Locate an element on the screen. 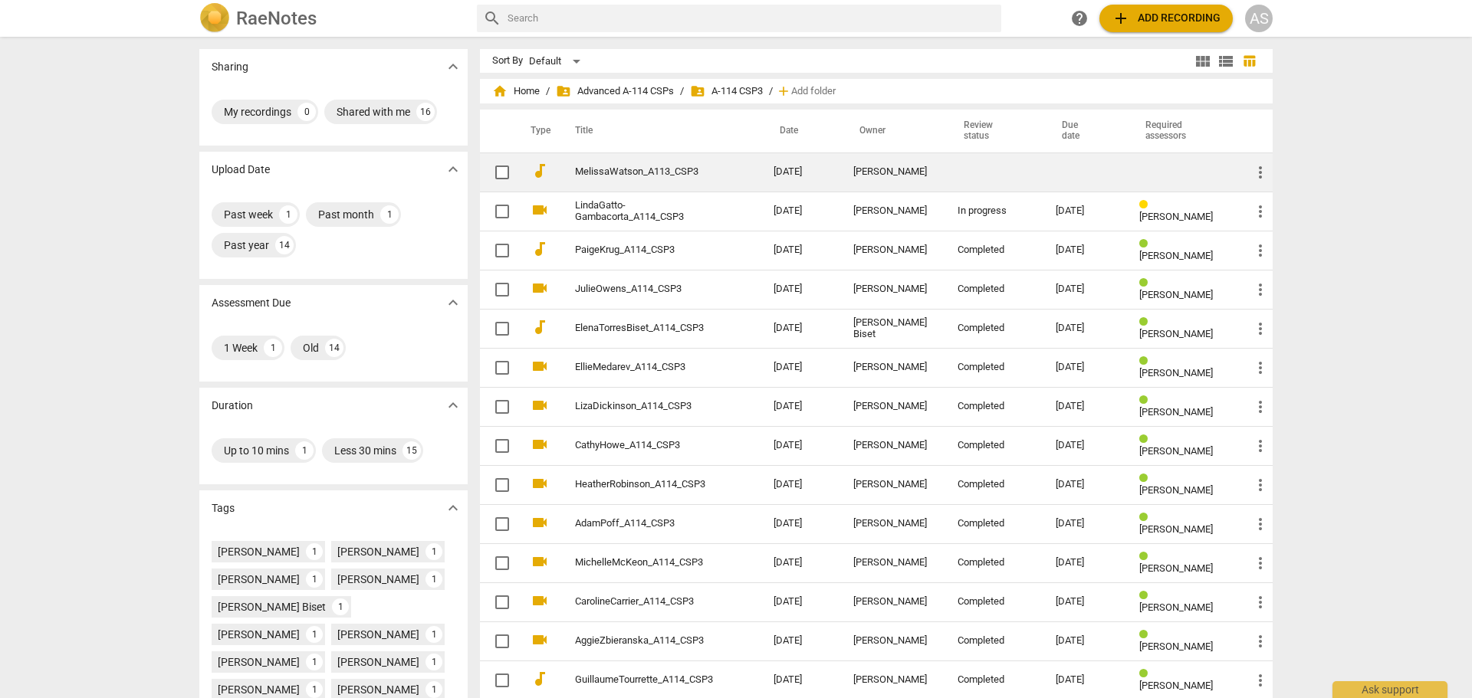 The width and height of the screenshot is (1472, 698). a: MichelleMcKeon_A114_CSP3 is located at coordinates (646, 563).